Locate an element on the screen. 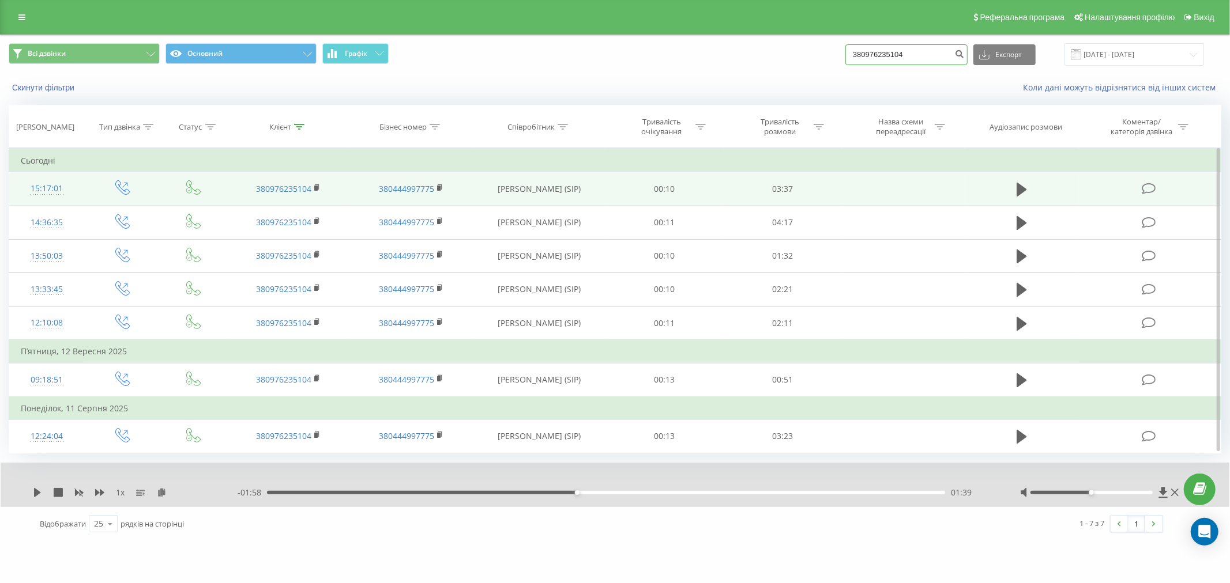 The width and height of the screenshot is (1230, 583). td: 02:11 is located at coordinates (782, 323).